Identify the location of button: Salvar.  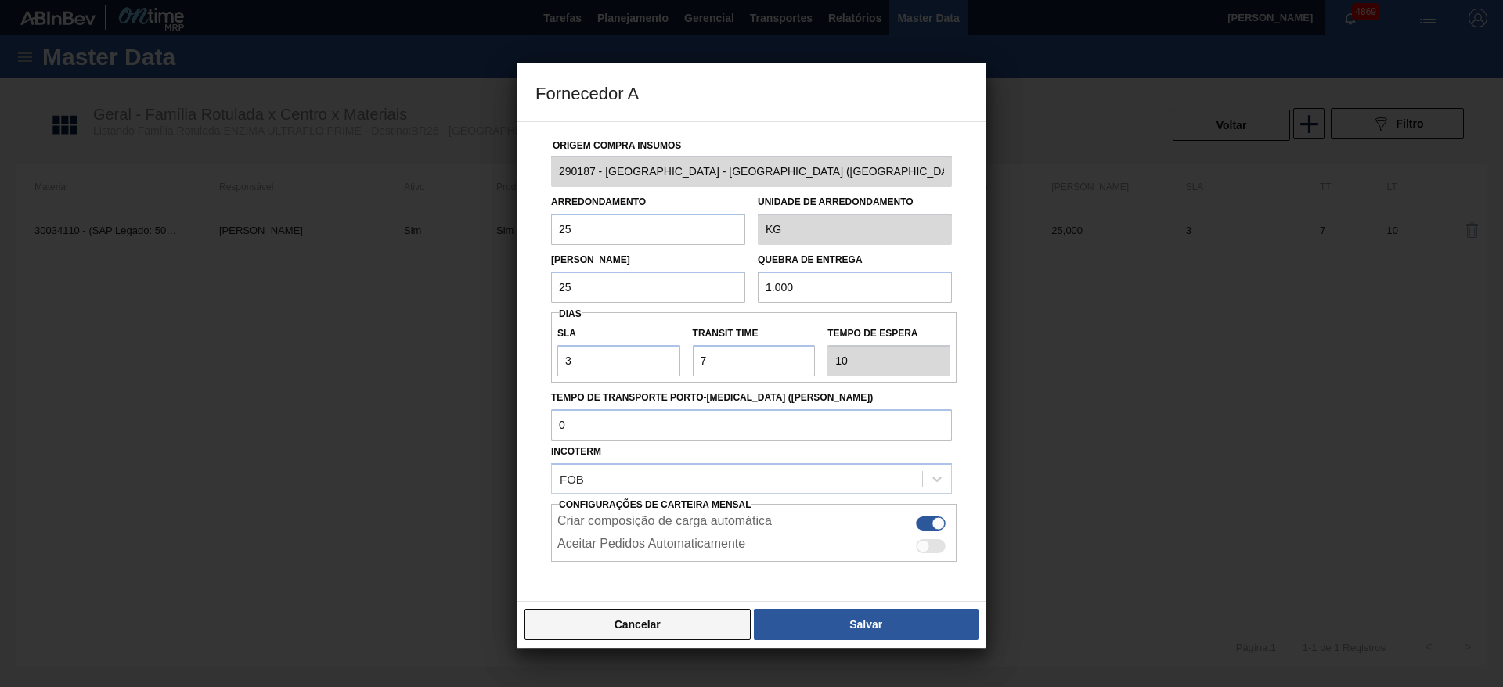
(866, 625).